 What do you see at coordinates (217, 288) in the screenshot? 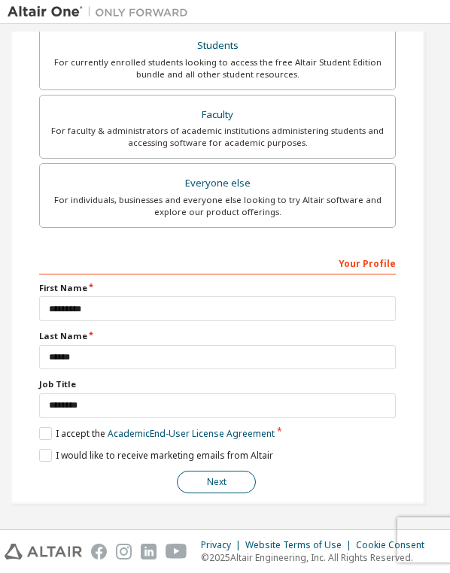
I see `label: First Name` at bounding box center [217, 288].